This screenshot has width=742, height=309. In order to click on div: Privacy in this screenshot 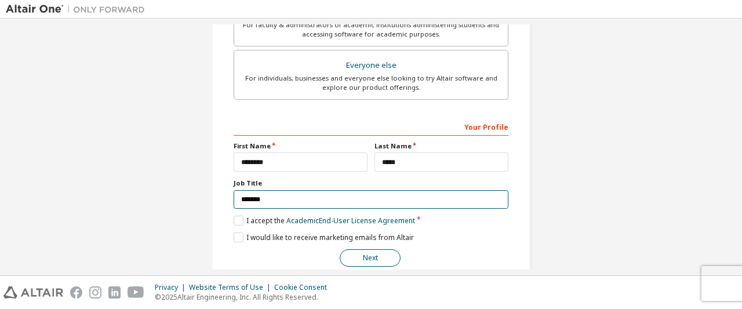, I will do `click(172, 287)`.